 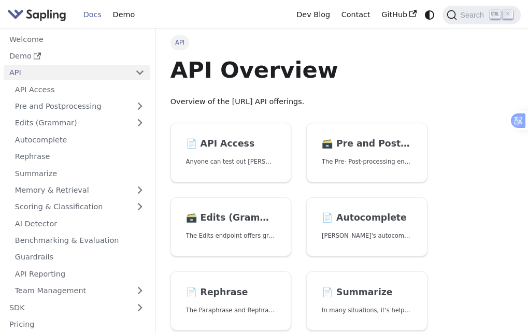 I want to click on a: 📄️ SummarizeIn many situations, it's helpful to summarize a longer document into a shorter, more ..., so click(x=367, y=301).